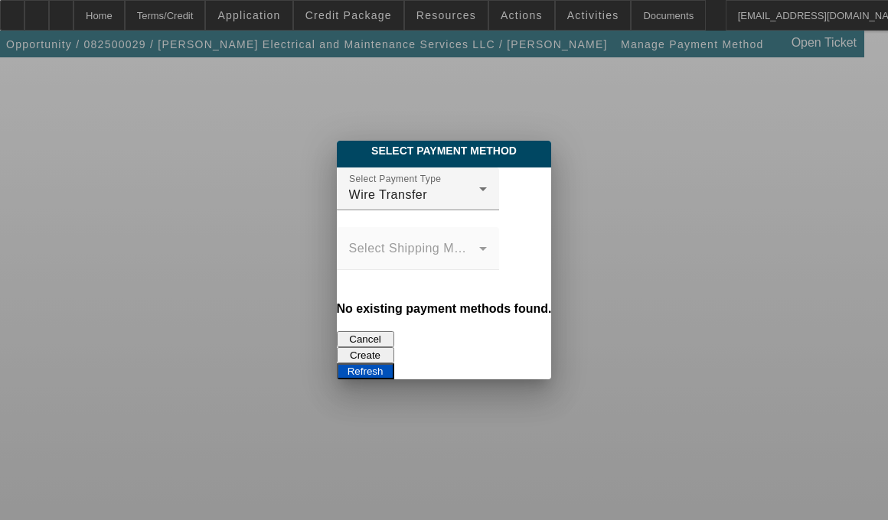 This screenshot has width=888, height=520. I want to click on span: Wire Transfer, so click(388, 194).